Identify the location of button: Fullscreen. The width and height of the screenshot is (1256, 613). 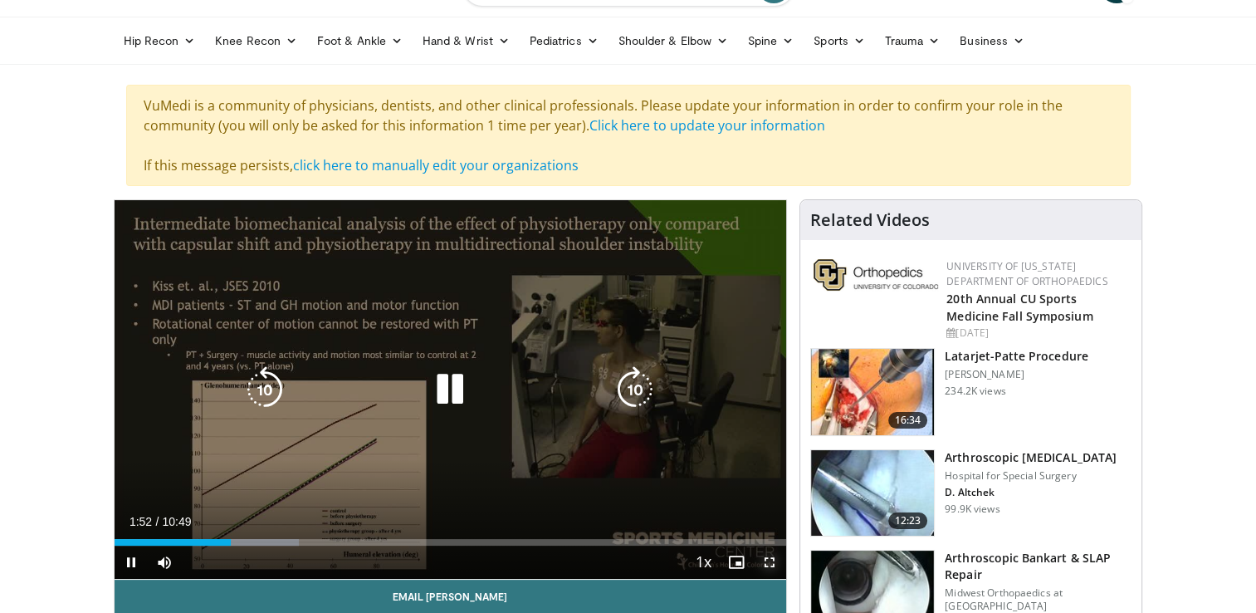
(769, 562).